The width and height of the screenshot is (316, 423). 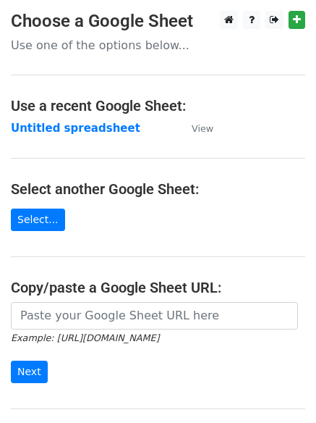 What do you see at coordinates (203, 128) in the screenshot?
I see `small: View` at bounding box center [203, 128].